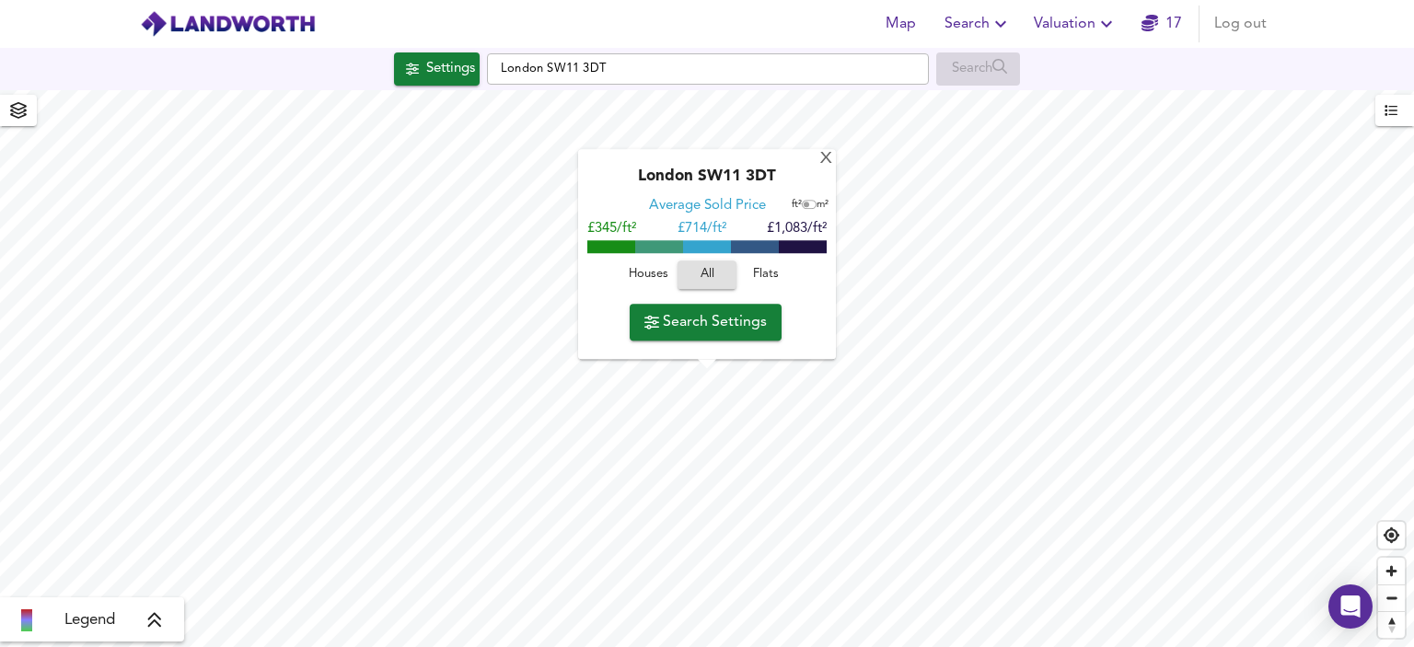 Image resolution: width=1414 pixels, height=647 pixels. Describe the element at coordinates (1391, 625) in the screenshot. I see `span: Reset bearing to north` at that location.